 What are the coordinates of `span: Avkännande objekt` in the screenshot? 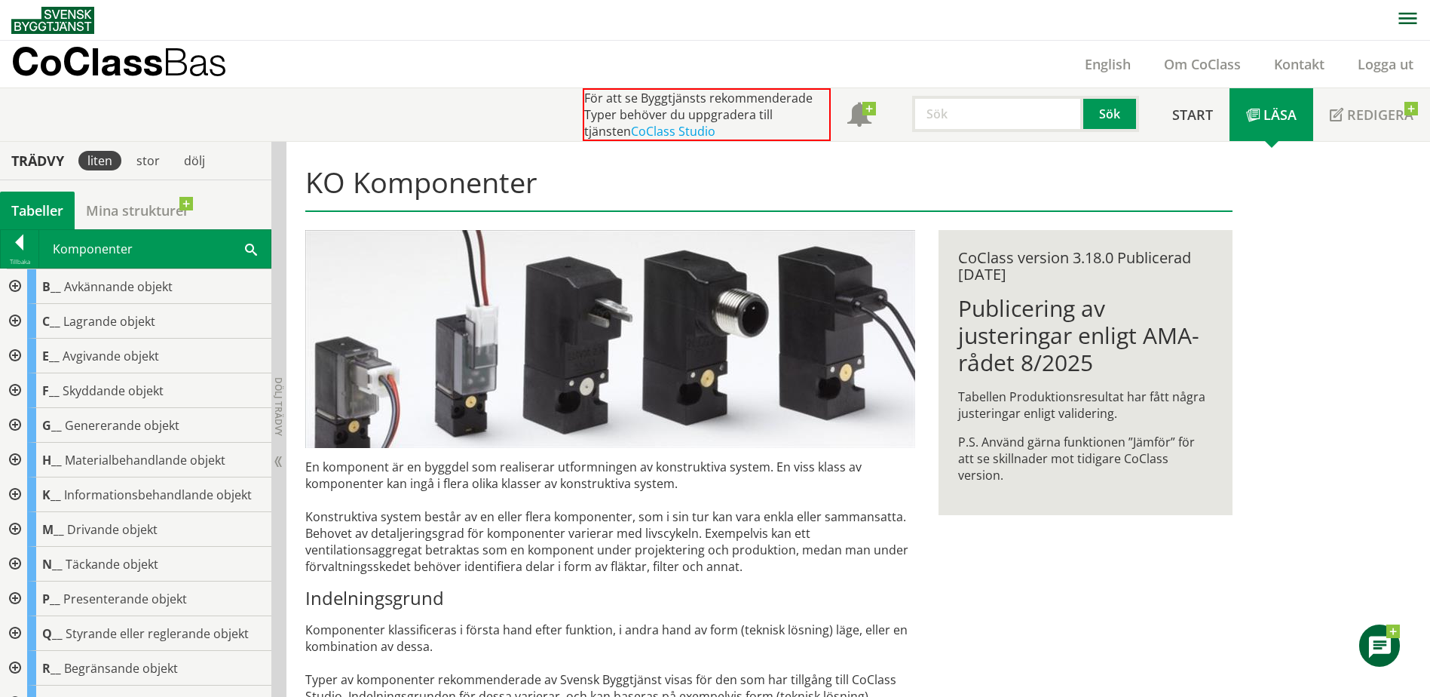 It's located at (118, 286).